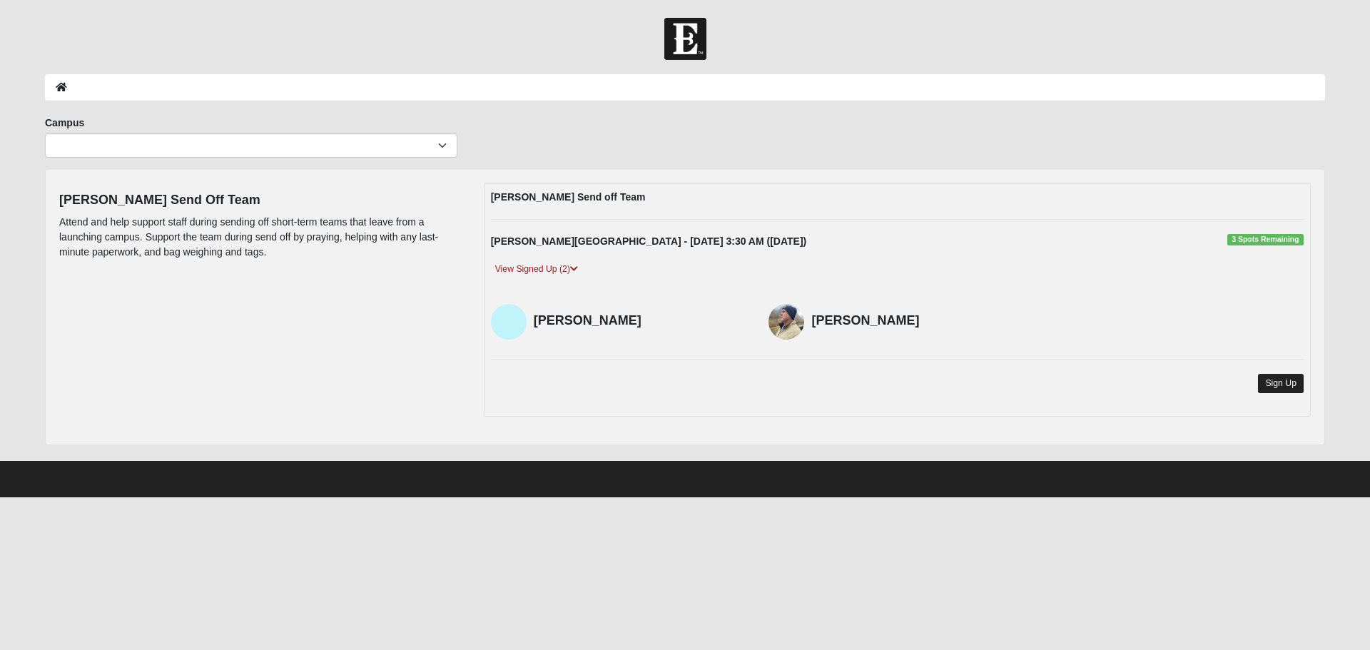 The width and height of the screenshot is (1370, 650). Describe the element at coordinates (260, 237) in the screenshot. I see `p: Attend and help support staff during sending off short-term teams that leave from a launching cam...` at that location.